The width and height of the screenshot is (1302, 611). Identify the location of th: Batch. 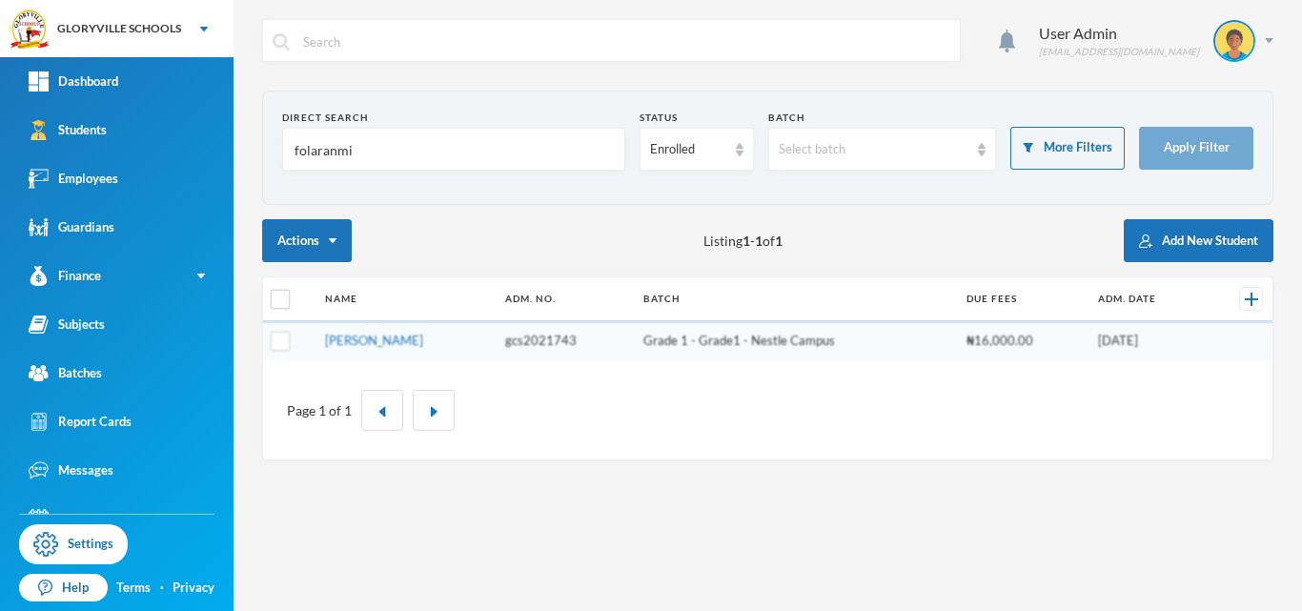
(795, 299).